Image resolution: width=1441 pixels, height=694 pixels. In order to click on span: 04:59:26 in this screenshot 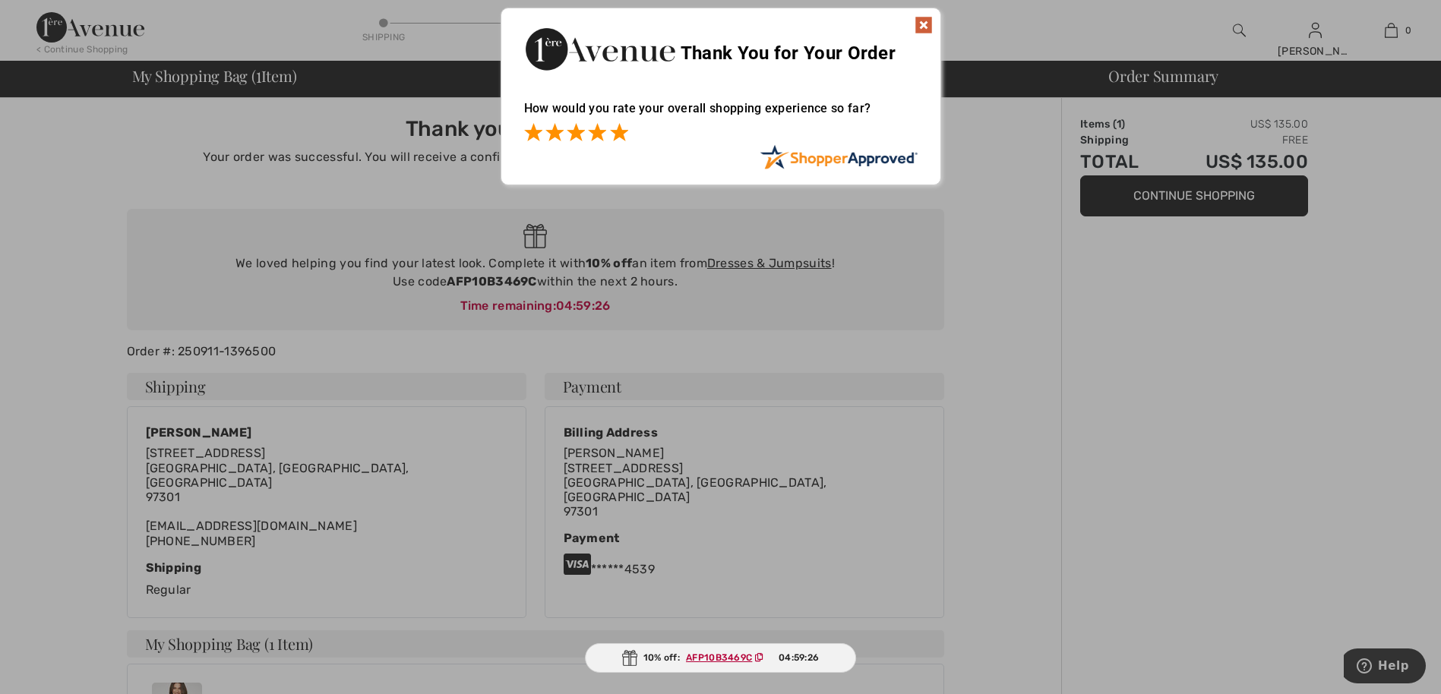, I will do `click(798, 658)`.